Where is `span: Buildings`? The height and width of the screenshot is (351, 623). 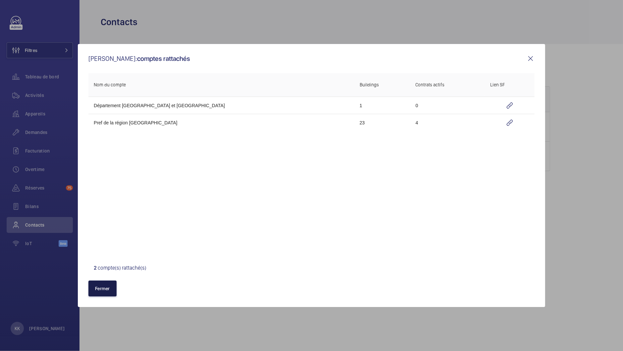
span: Buildings is located at coordinates (369, 85).